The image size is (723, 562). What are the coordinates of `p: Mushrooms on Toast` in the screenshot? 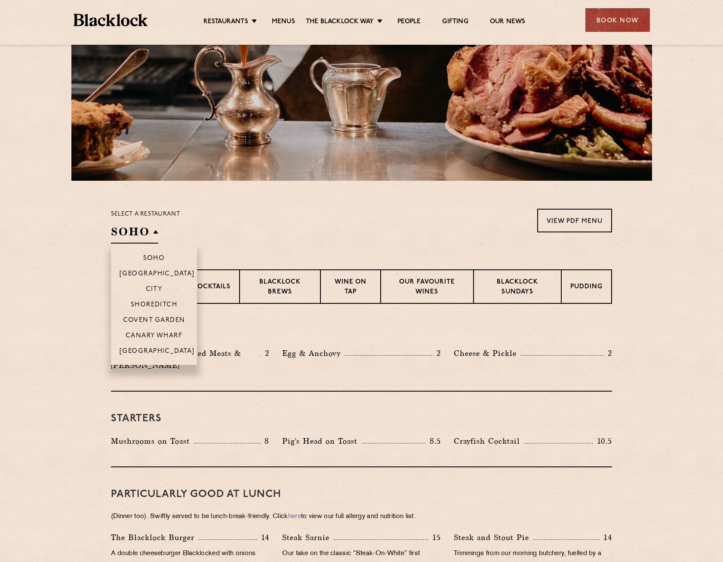 It's located at (152, 441).